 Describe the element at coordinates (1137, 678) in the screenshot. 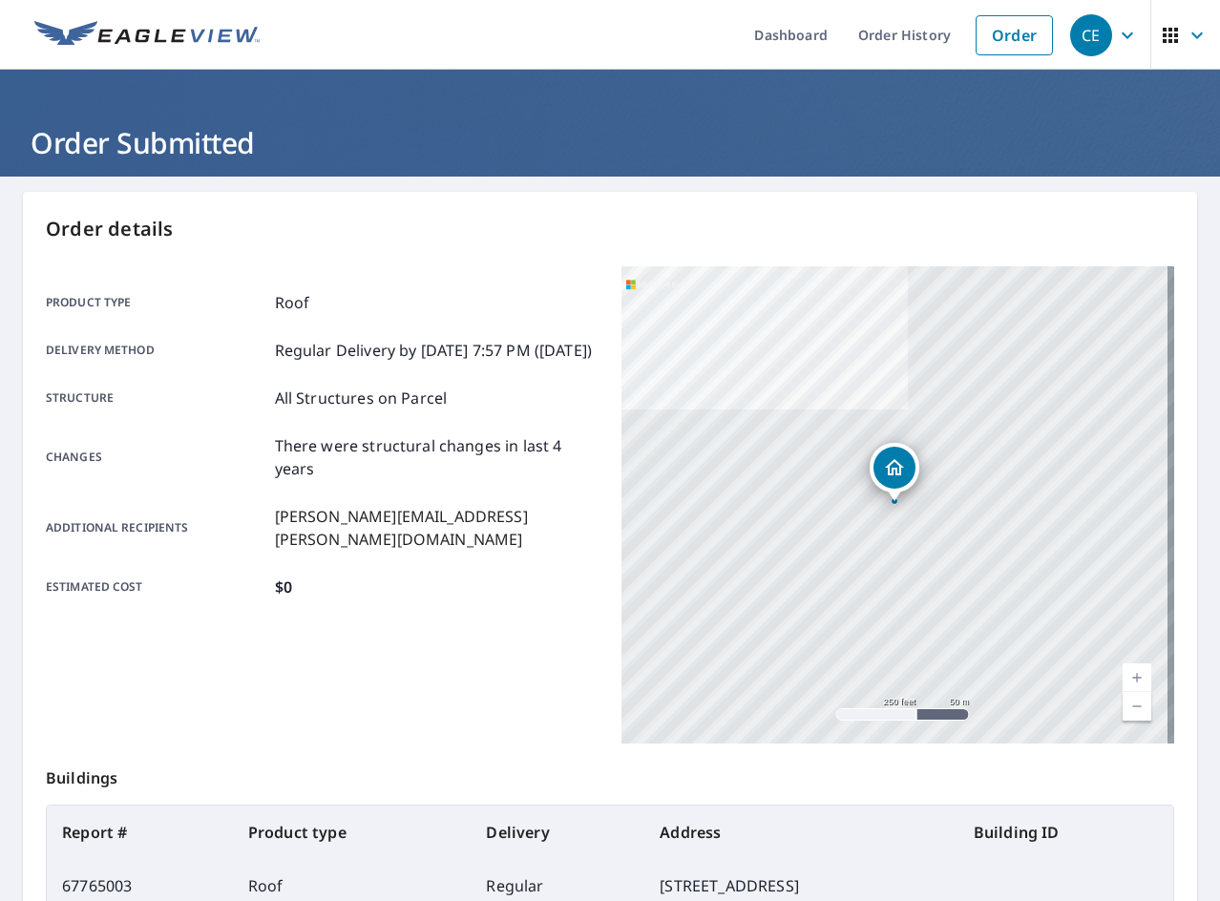

I see `a: Current Level 17, Zoom In` at that location.